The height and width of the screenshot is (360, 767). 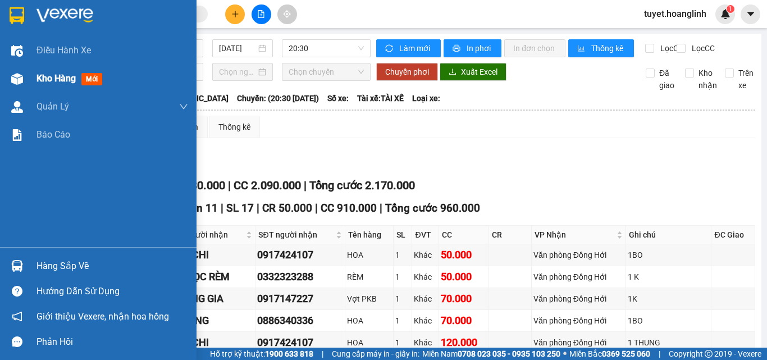 What do you see at coordinates (452, 72) in the screenshot?
I see `span: download` at bounding box center [452, 72].